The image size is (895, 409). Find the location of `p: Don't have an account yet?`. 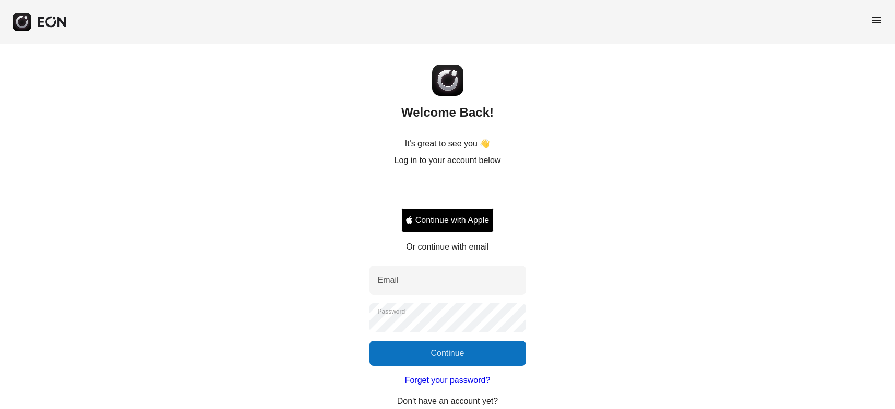

p: Don't have an account yet? is located at coordinates (447, 402).